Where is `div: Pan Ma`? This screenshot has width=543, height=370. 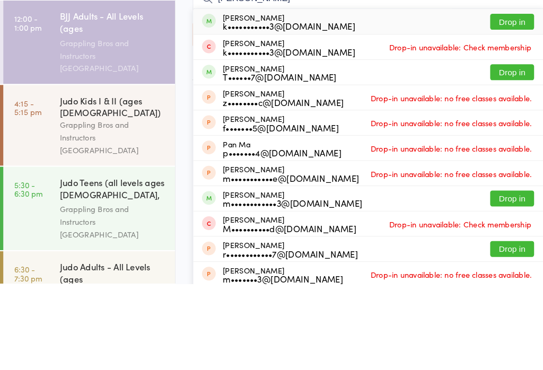 div: Pan Ma is located at coordinates (273, 239).